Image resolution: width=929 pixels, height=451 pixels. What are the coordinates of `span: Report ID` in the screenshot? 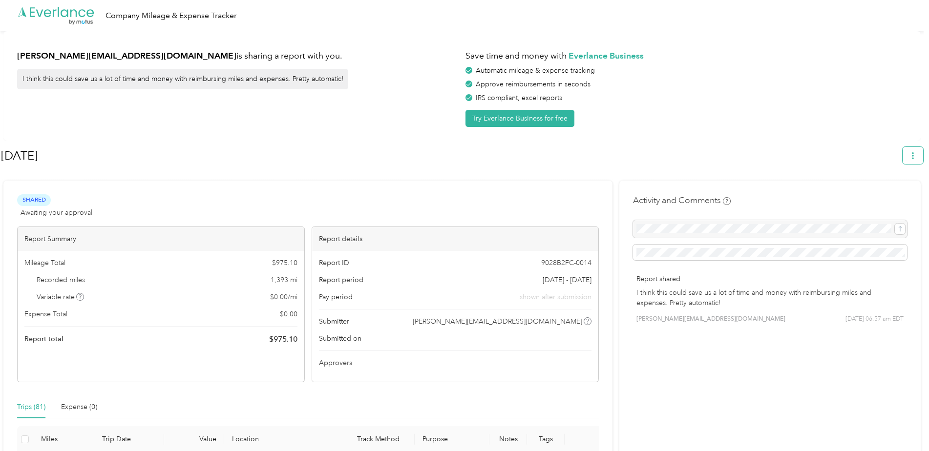 It's located at (334, 263).